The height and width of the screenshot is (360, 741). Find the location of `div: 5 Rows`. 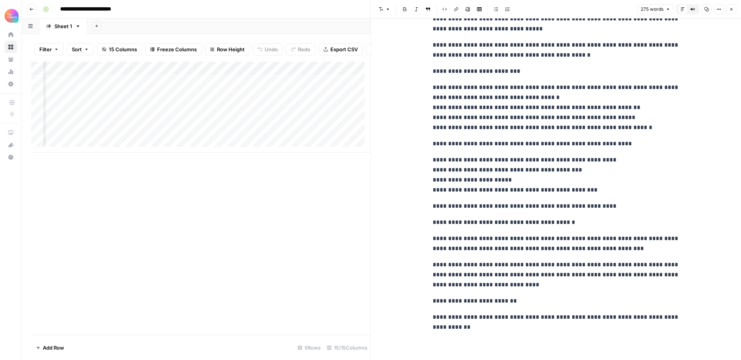

div: 5 Rows is located at coordinates (309, 348).